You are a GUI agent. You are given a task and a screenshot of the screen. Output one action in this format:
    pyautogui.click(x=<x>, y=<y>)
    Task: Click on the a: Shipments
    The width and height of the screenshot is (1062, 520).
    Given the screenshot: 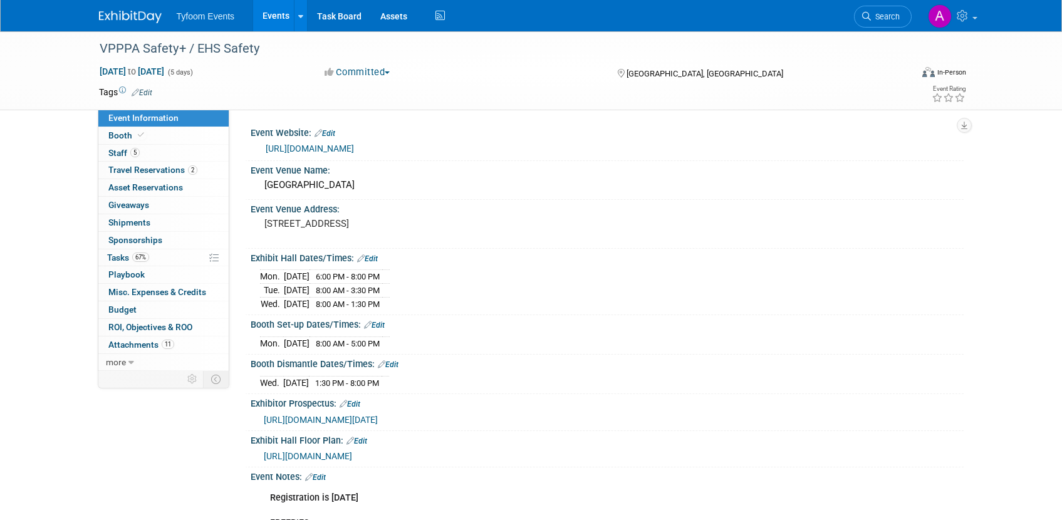 What is the action you would take?
    pyautogui.click(x=164, y=222)
    